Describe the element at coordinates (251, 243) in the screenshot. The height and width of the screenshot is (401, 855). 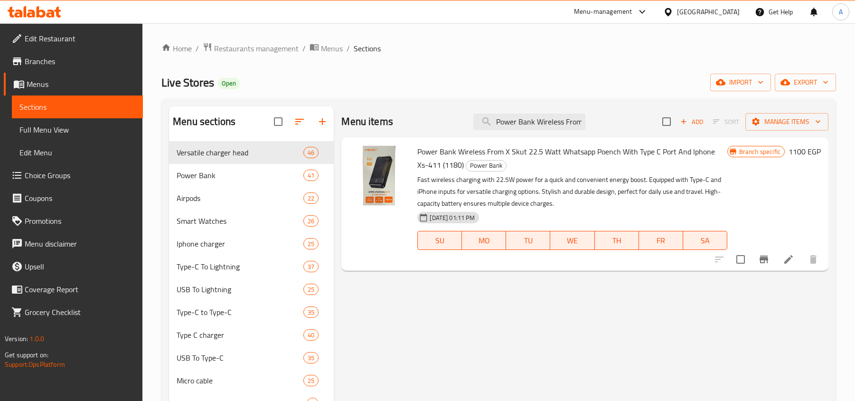
I see `div: Iphone charger25` at that location.